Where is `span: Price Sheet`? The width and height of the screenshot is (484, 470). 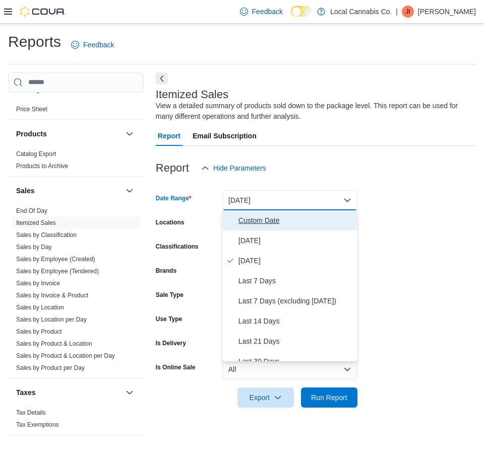 span: Price Sheet is located at coordinates (32, 109).